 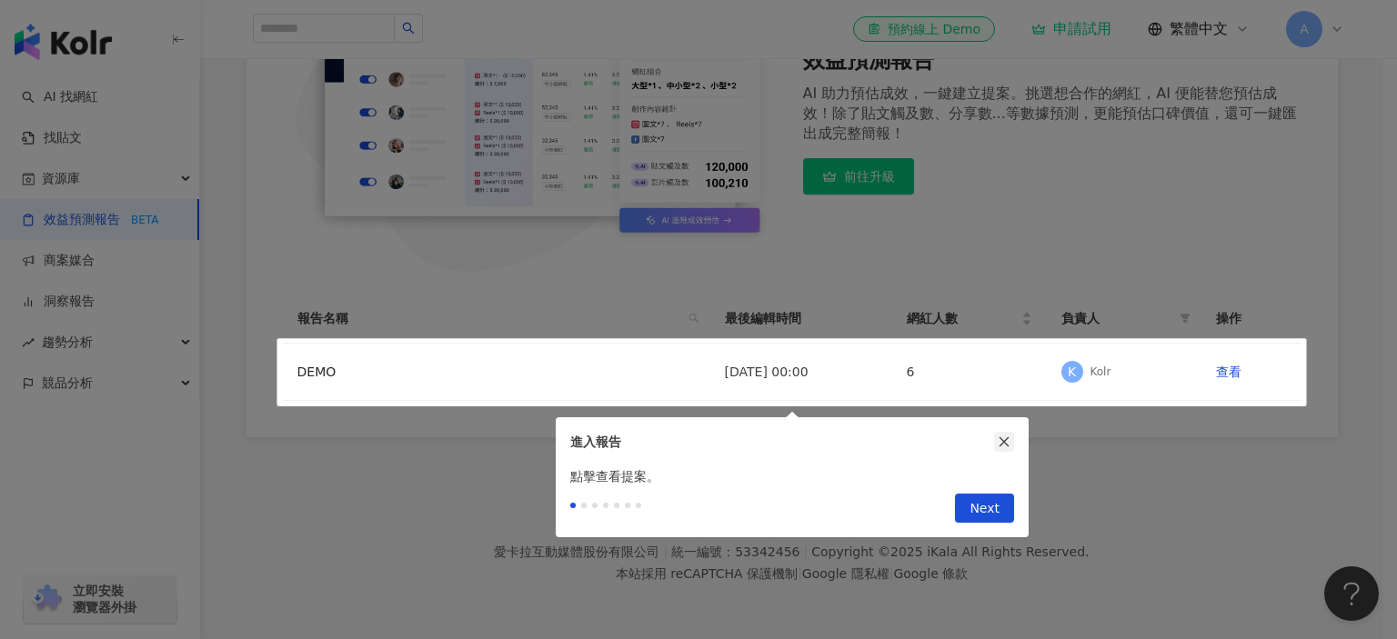 What do you see at coordinates (984, 508) in the screenshot?
I see `button: Next` at bounding box center [984, 508].